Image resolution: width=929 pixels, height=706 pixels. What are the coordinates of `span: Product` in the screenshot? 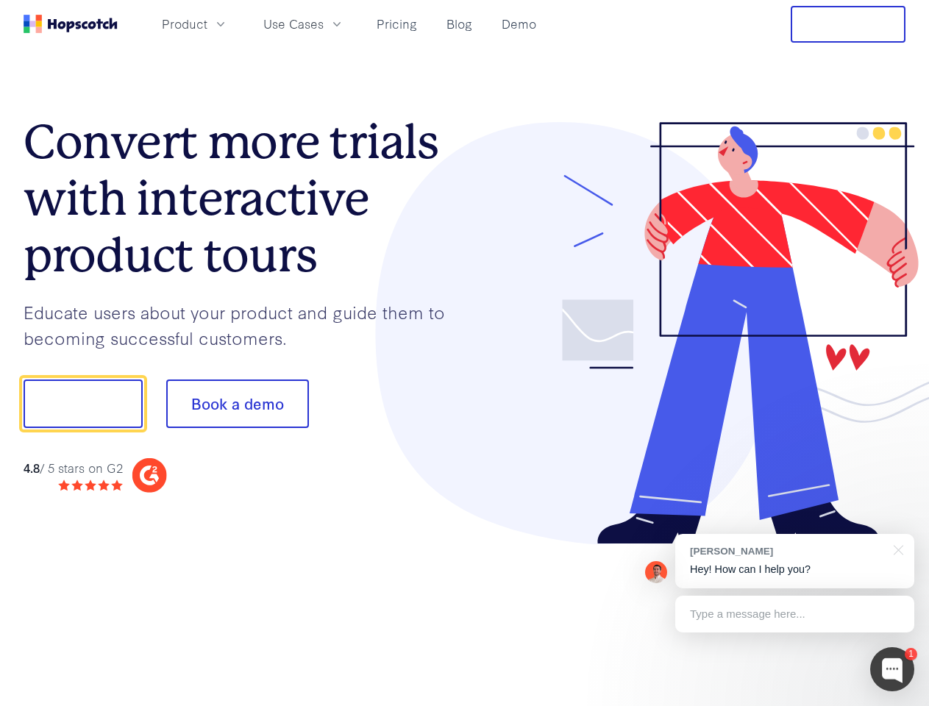 It's located at (185, 24).